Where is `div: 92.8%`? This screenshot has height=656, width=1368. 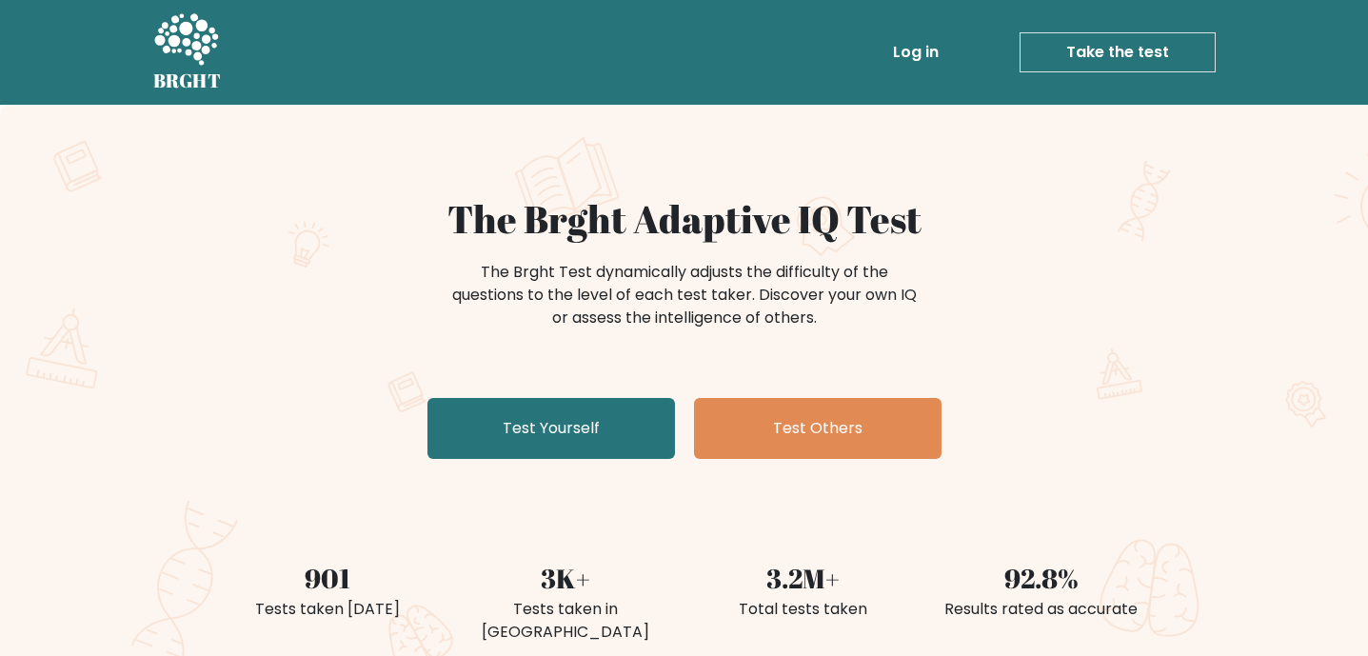 div: 92.8% is located at coordinates (1042, 578).